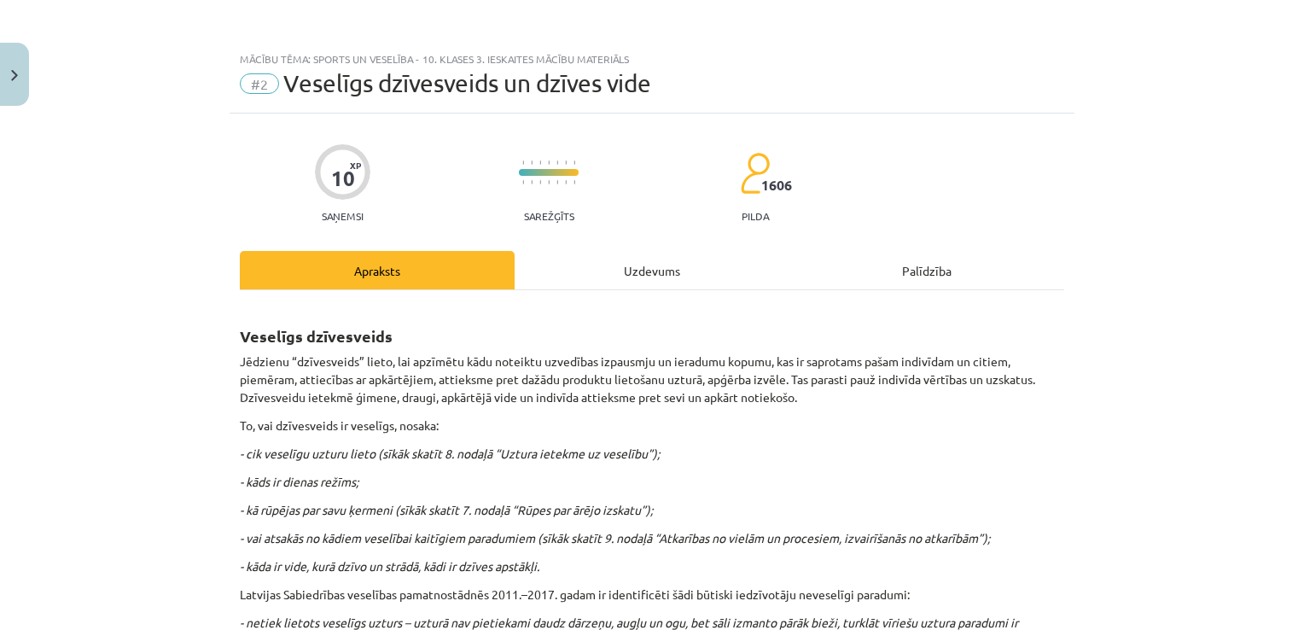 The height and width of the screenshot is (630, 1304). What do you see at coordinates (927, 270) in the screenshot?
I see `div: Palīdzība` at bounding box center [927, 270].